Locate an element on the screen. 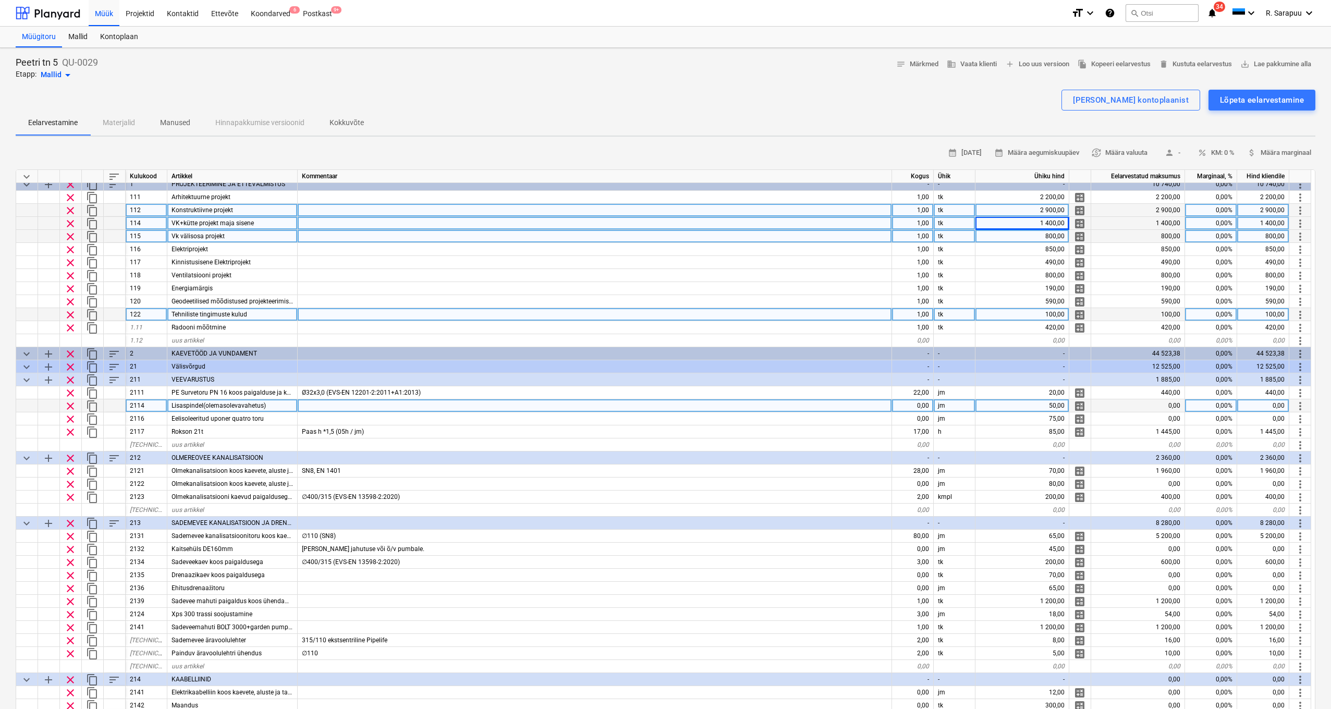  a: Kontoplaan is located at coordinates (119, 37).